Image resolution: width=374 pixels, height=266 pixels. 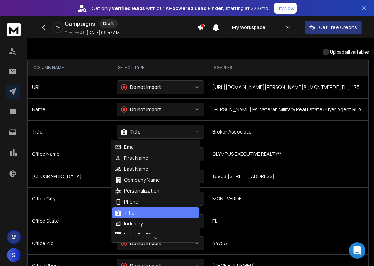 I want to click on p: My Workspace, so click(x=250, y=27).